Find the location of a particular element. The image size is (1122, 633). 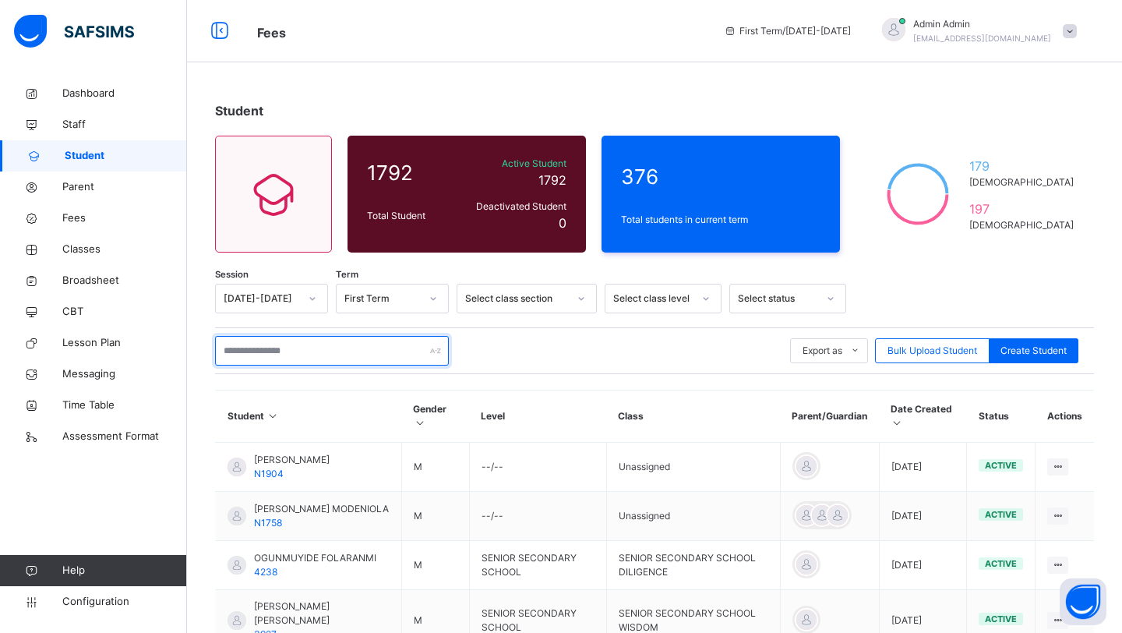

span: Deactivated Student is located at coordinates (514, 206).